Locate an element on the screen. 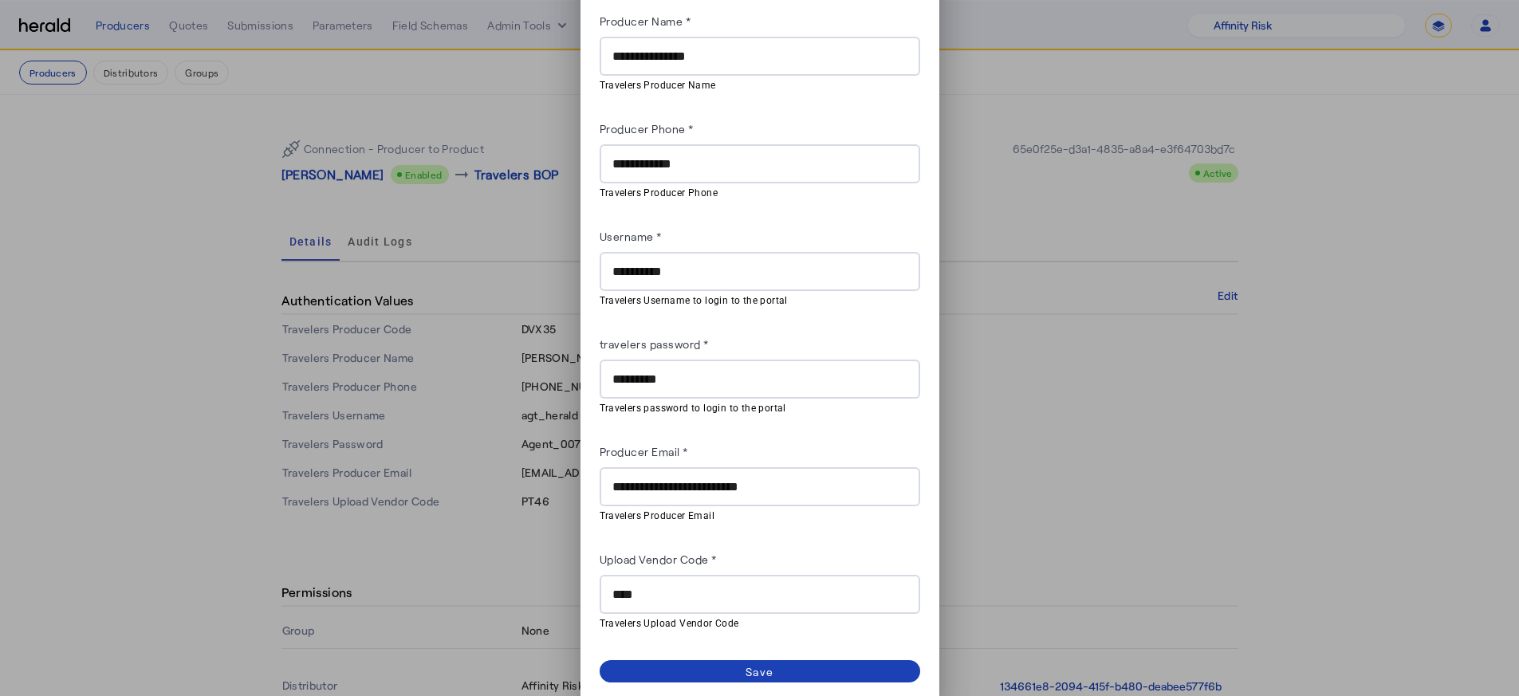 The width and height of the screenshot is (1519, 696). mat-hint: Travelers Producer Name is located at coordinates (755, 85).